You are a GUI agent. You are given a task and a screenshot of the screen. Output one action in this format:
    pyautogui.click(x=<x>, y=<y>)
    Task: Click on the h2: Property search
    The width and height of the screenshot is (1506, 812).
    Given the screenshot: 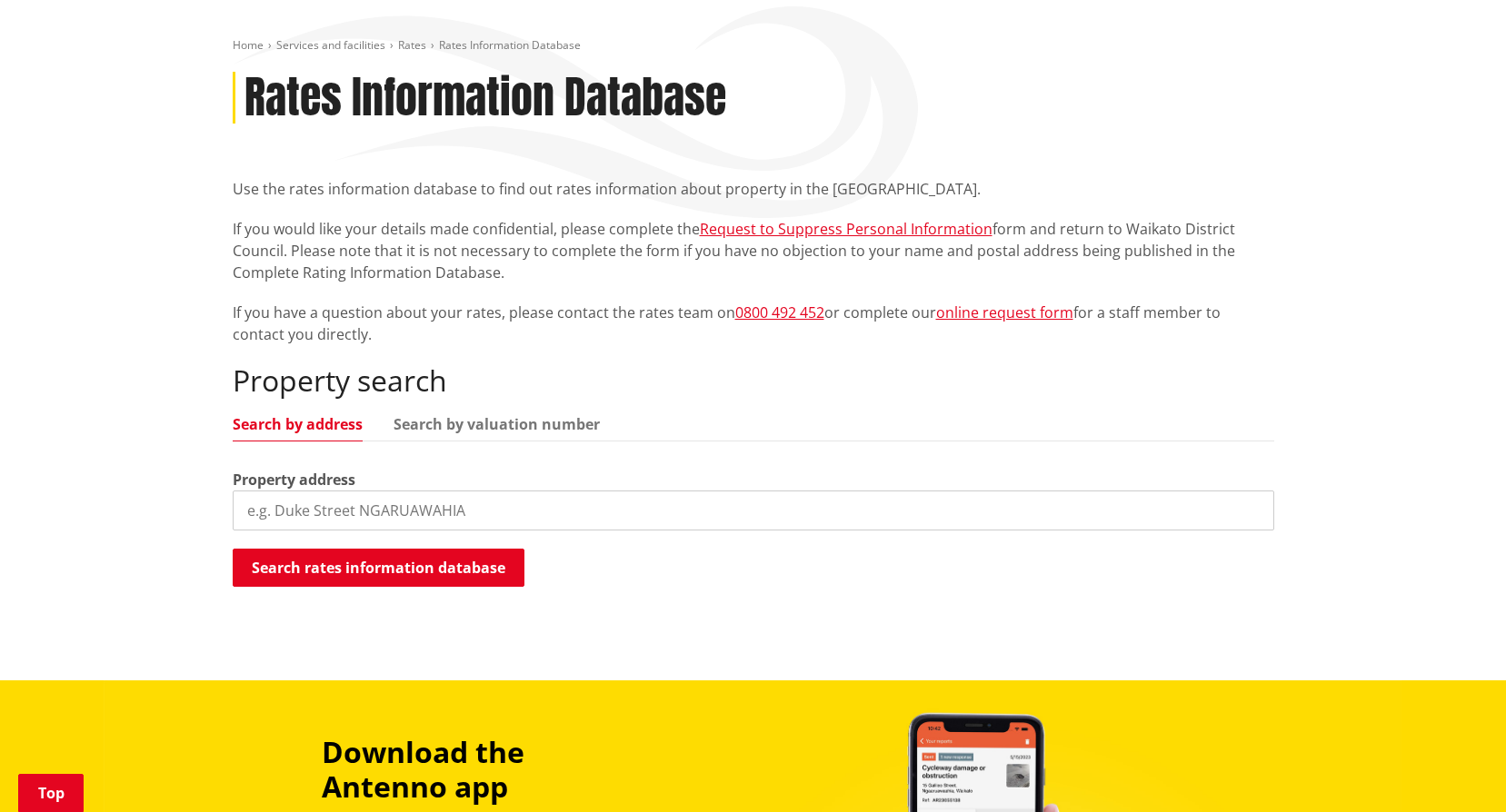 What is the action you would take?
    pyautogui.click(x=753, y=381)
    